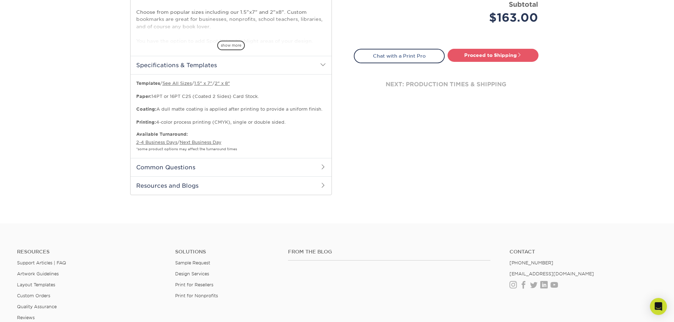  Describe the element at coordinates (231, 167) in the screenshot. I see `h2: Common Questions` at that location.